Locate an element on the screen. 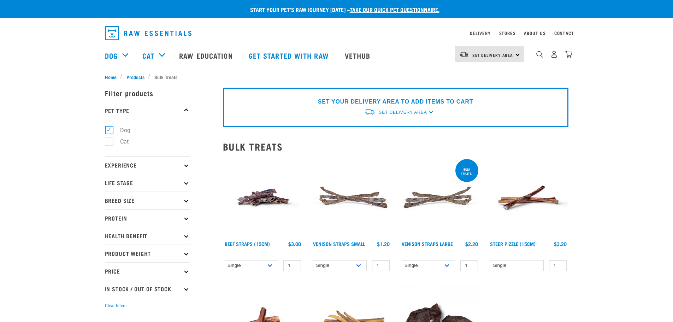 Image resolution: width=673 pixels, height=322 pixels. img: Stack of 3 Venison Straps Treats for Pets is located at coordinates (440, 197).